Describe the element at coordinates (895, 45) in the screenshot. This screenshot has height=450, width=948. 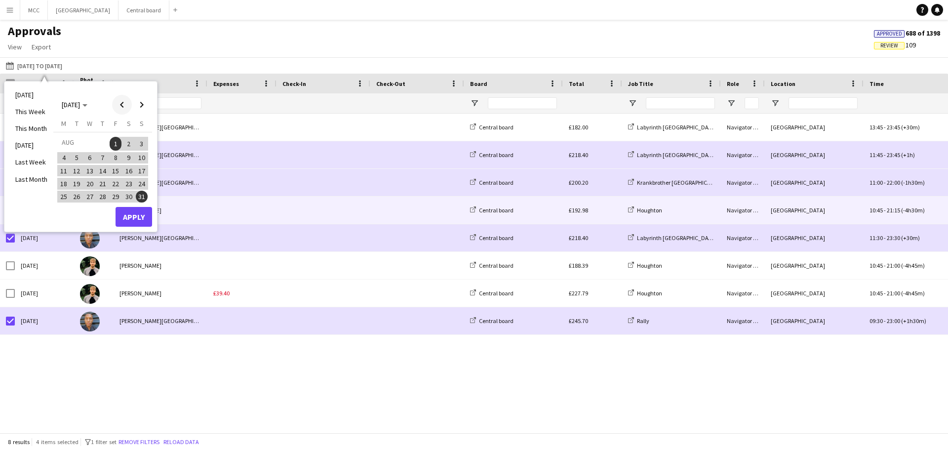
I see `span: 109` at that location.